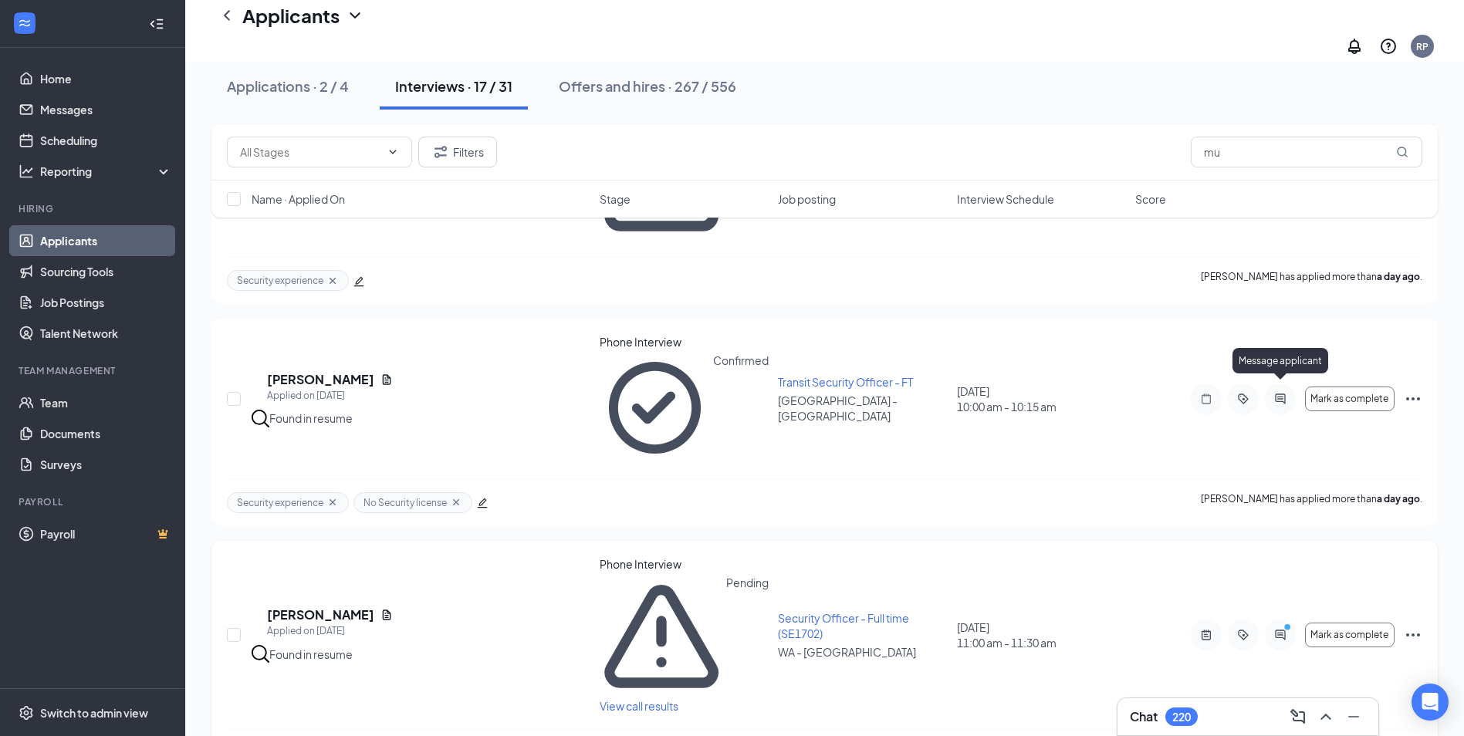 The height and width of the screenshot is (736, 1464). What do you see at coordinates (1402, 152) in the screenshot?
I see `svg: MagnifyingGlass` at bounding box center [1402, 152].